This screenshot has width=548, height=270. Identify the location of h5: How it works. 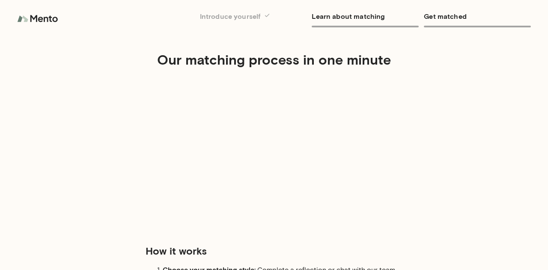
(274, 251).